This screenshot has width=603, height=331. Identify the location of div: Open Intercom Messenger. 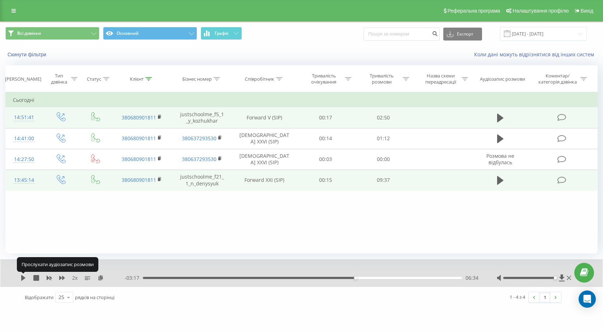
(587, 299).